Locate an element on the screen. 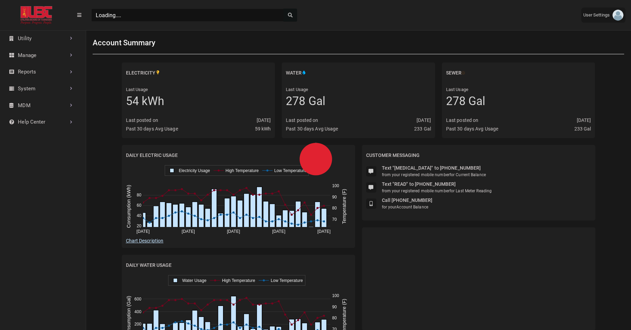 The width and height of the screenshot is (631, 330). a: Chart Description is located at coordinates (145, 240).